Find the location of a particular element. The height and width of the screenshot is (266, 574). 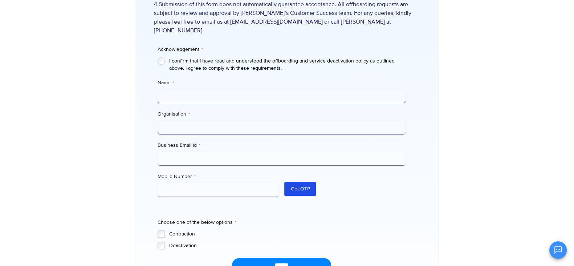

legend: Choose one of the below options is located at coordinates (197, 222).